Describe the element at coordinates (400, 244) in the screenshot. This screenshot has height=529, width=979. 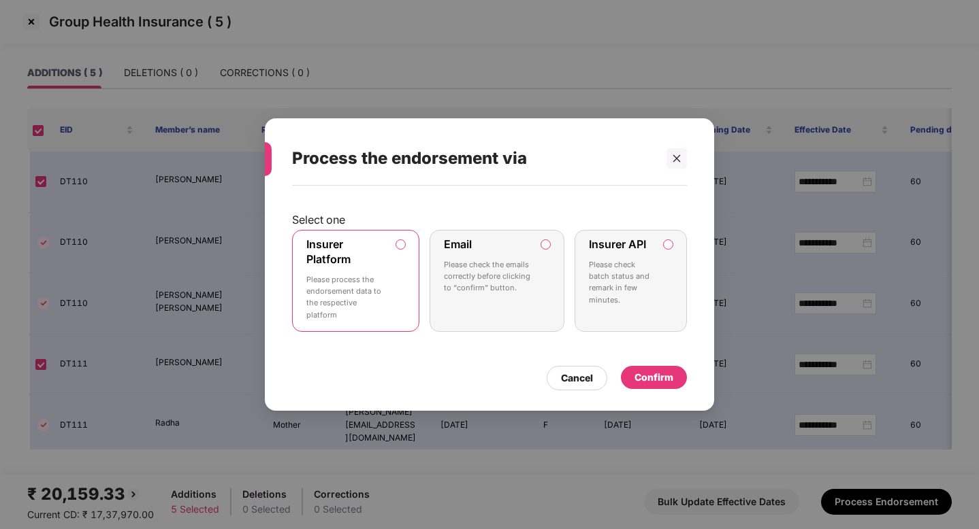
I see `input: Insurer PlatformPlease process the endorsement data to the respective platform` at that location.